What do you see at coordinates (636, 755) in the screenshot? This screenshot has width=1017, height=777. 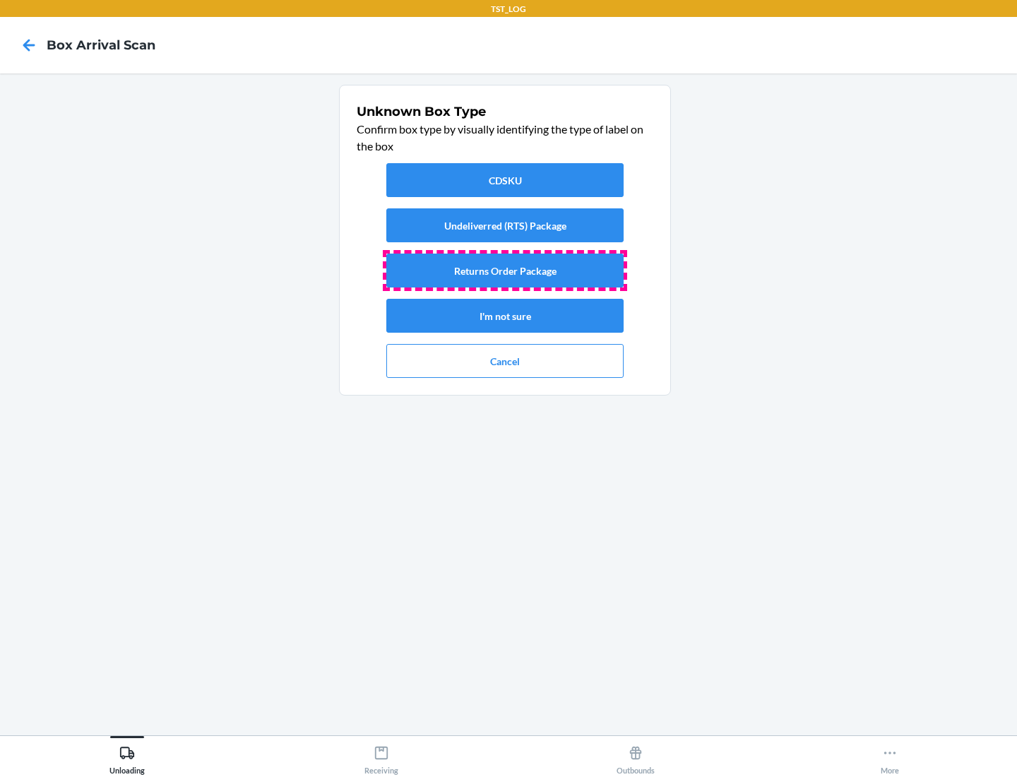 I see `button: Outbounds` at bounding box center [636, 755].